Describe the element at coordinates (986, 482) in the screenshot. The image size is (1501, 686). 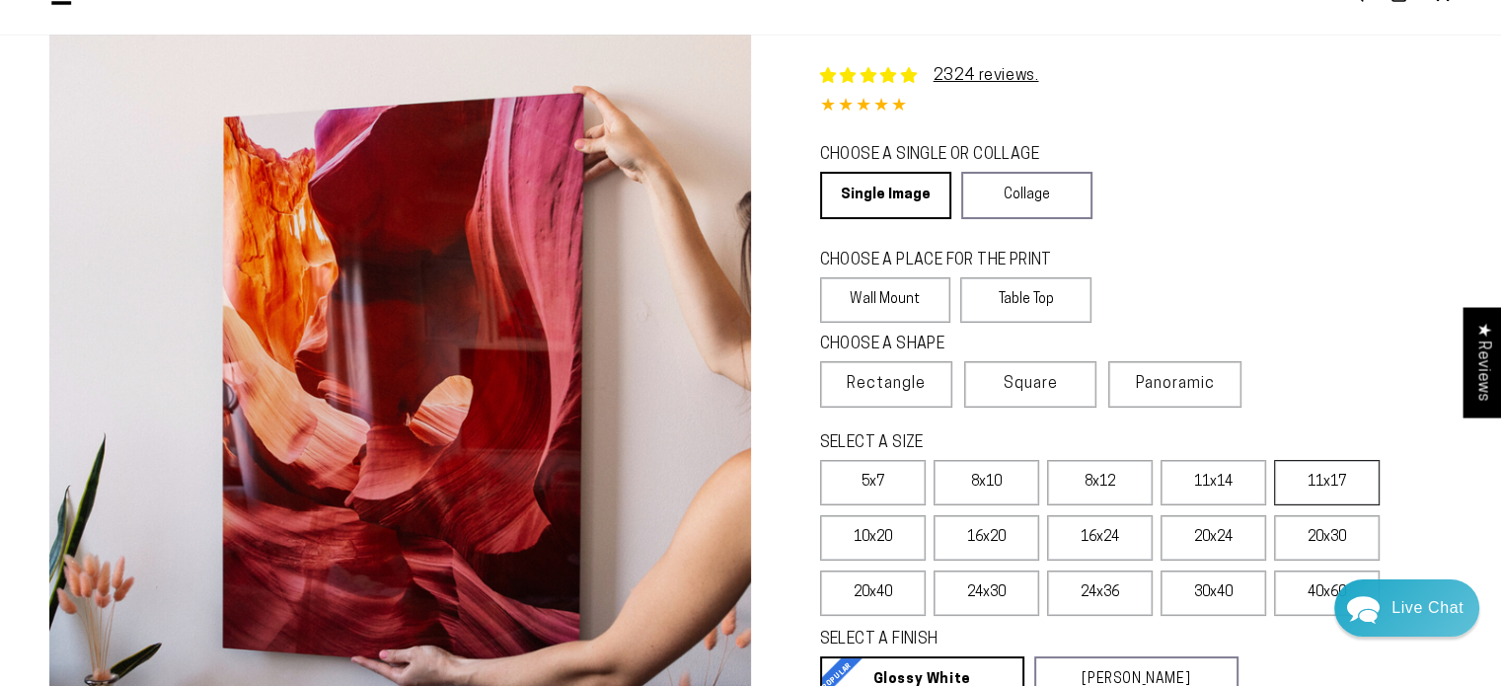
I see `label: 8x10` at that location.